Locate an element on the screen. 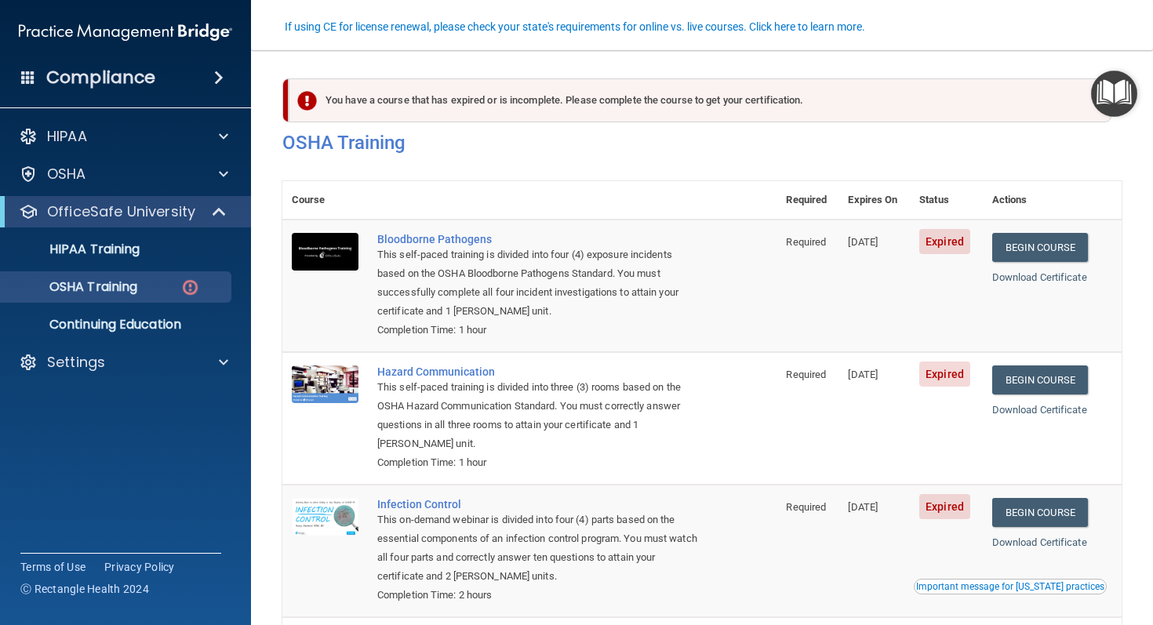 The height and width of the screenshot is (625, 1153). div: You have a course that has expired or is incomplete. Please complete the course to get your certi... is located at coordinates (700, 100).